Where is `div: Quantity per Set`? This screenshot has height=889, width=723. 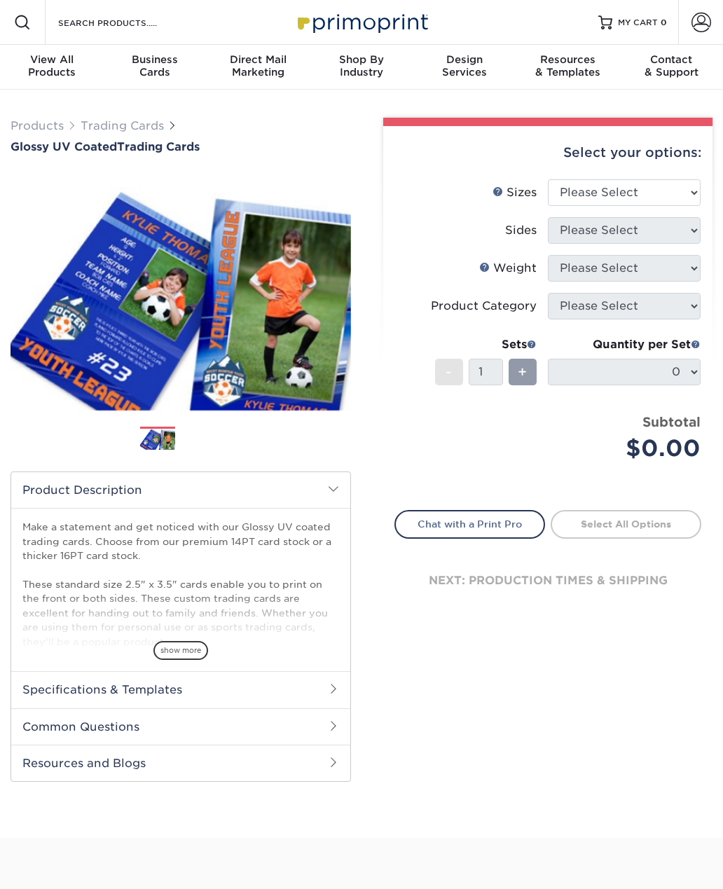 div: Quantity per Set is located at coordinates (624, 345).